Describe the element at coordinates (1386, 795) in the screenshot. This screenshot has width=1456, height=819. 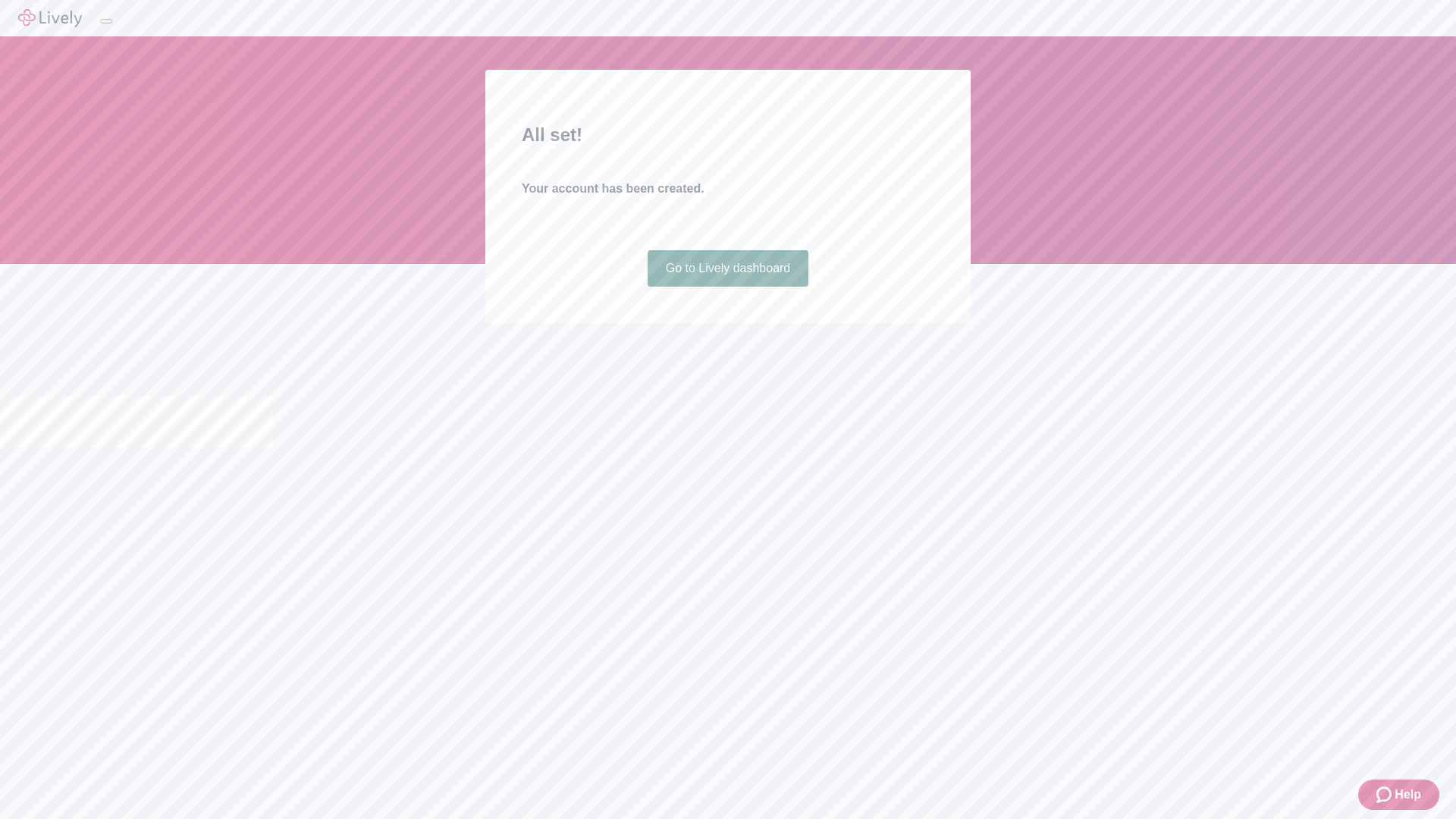
I see `svg: Zendesk support icon` at that location.